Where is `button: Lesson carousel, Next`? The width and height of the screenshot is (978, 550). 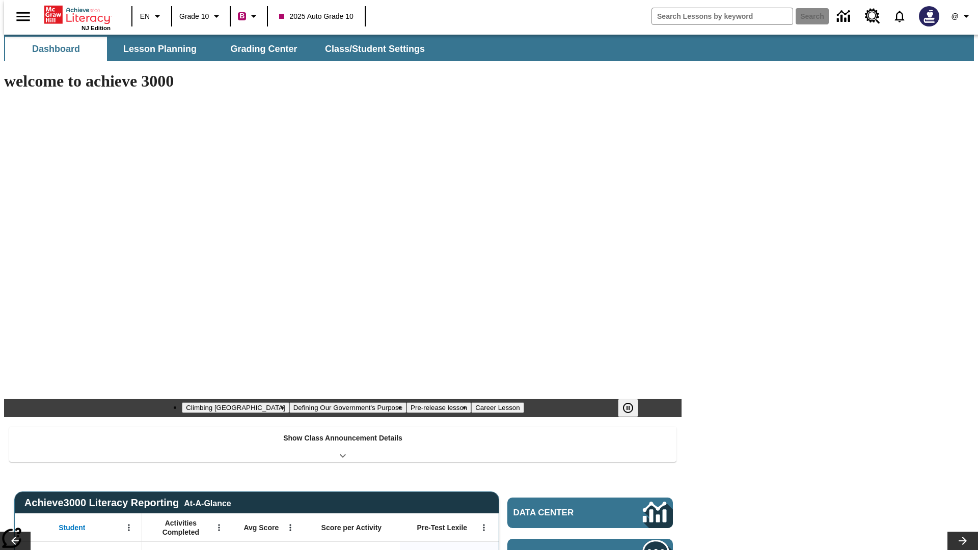 button: Lesson carousel, Next is located at coordinates (963, 541).